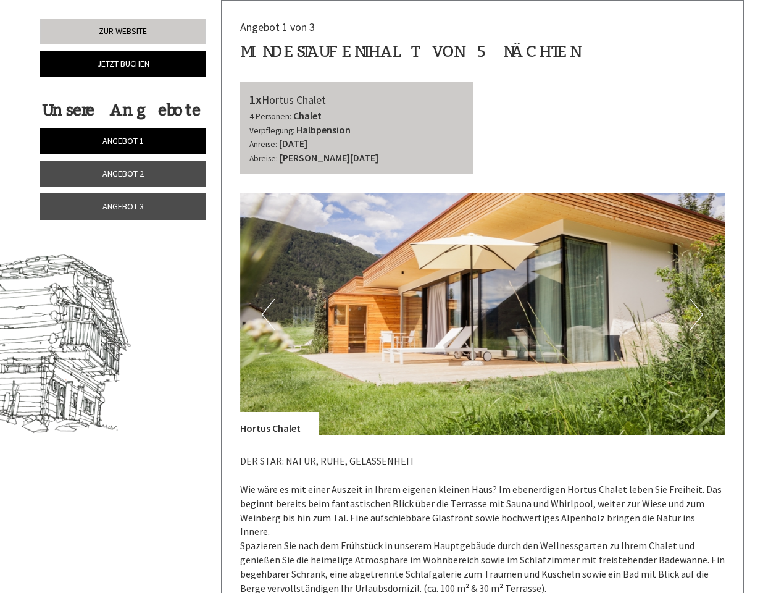 The width and height of the screenshot is (784, 593). I want to click on button: Previous, so click(268, 314).